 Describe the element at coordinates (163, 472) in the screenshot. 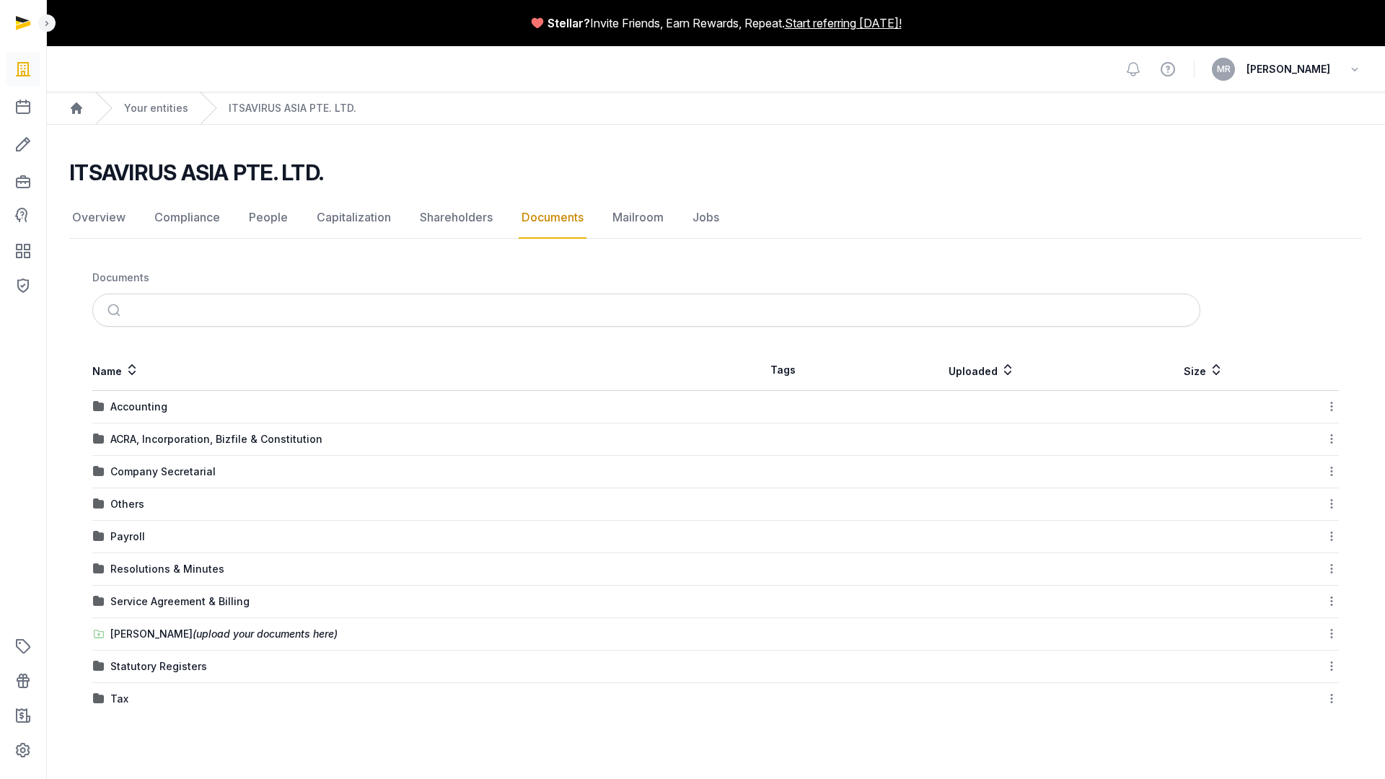

I see `div: Company Secretarial` at that location.